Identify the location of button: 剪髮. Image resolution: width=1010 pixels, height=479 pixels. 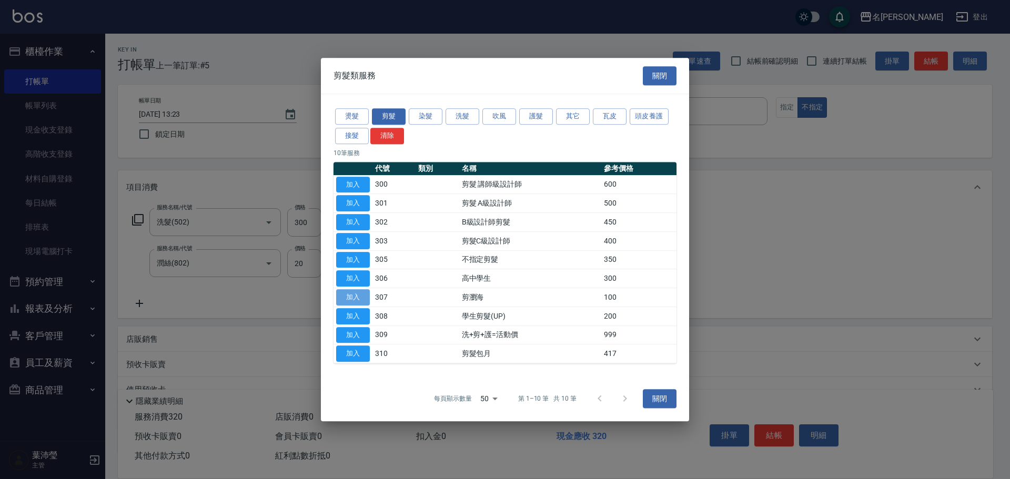
(389, 116).